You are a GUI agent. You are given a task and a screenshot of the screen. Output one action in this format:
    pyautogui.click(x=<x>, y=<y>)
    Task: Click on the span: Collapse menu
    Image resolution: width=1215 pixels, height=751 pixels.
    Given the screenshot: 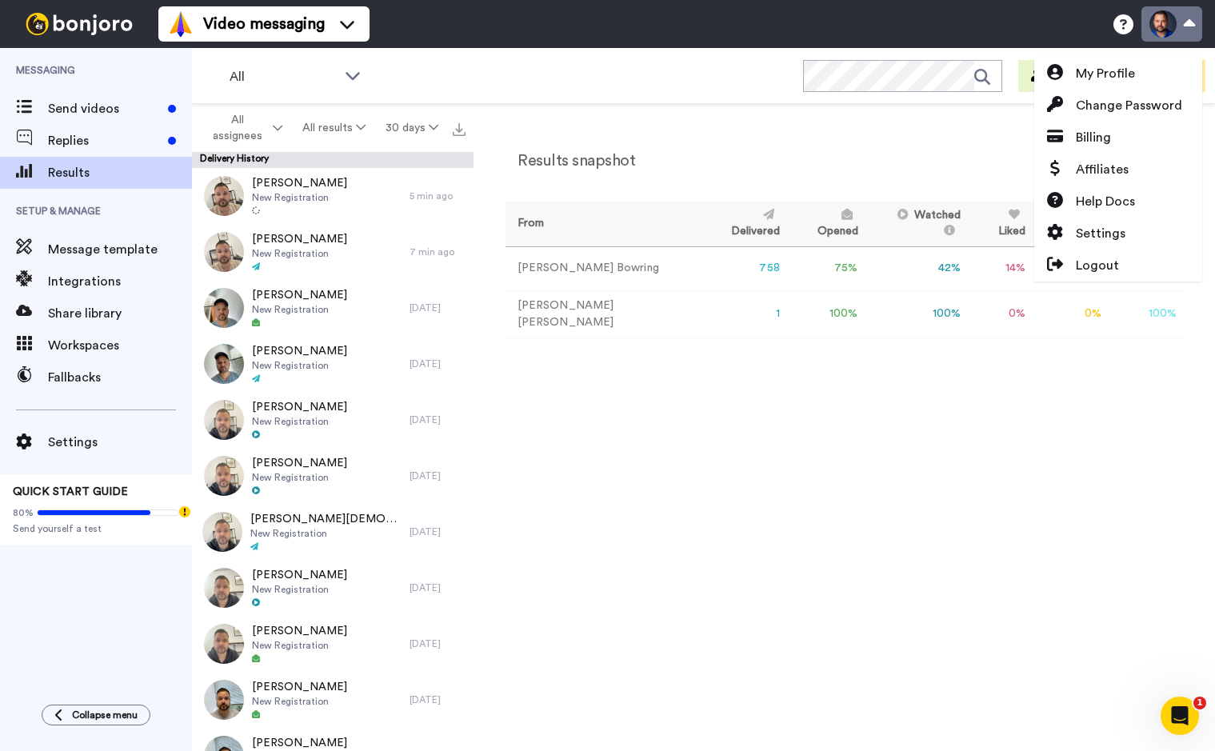 What is the action you would take?
    pyautogui.click(x=105, y=715)
    